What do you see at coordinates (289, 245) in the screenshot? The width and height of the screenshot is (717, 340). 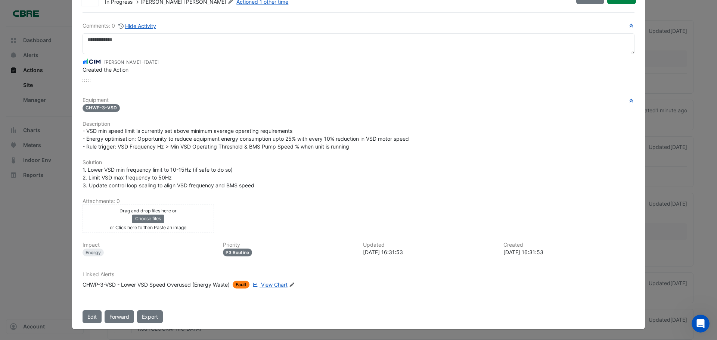 I see `h6: Priority` at bounding box center [289, 245].